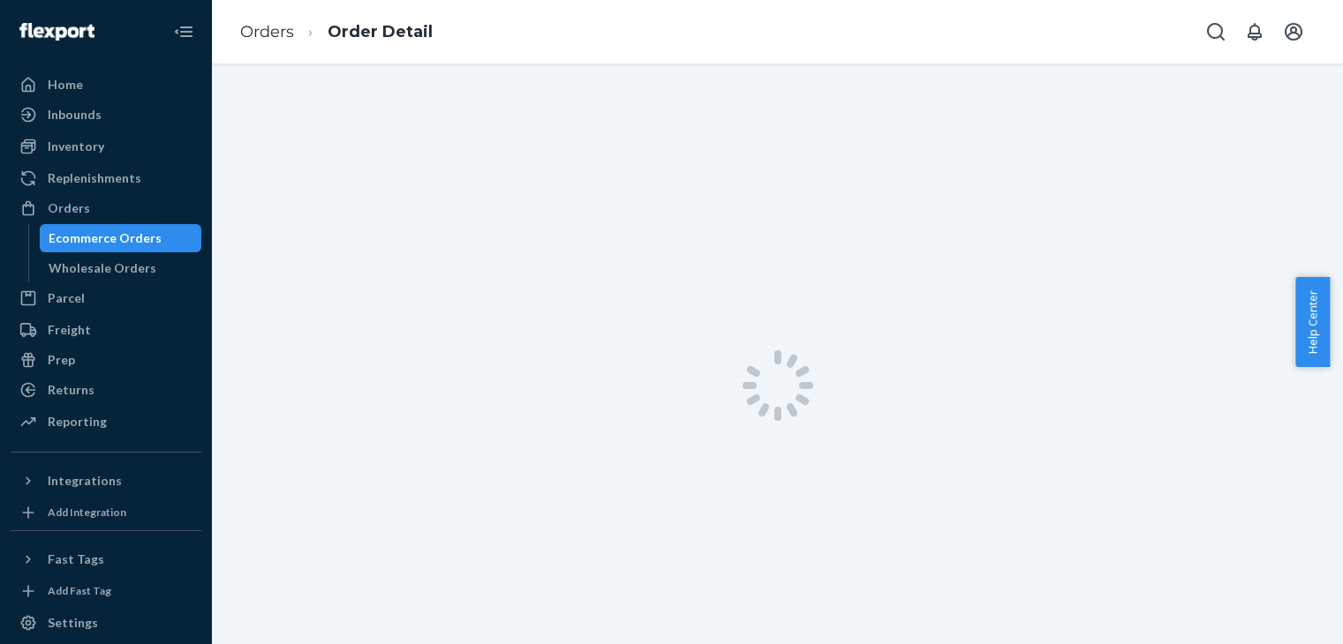 Image resolution: width=1343 pixels, height=644 pixels. Describe the element at coordinates (77, 422) in the screenshot. I see `div: Reporting` at that location.